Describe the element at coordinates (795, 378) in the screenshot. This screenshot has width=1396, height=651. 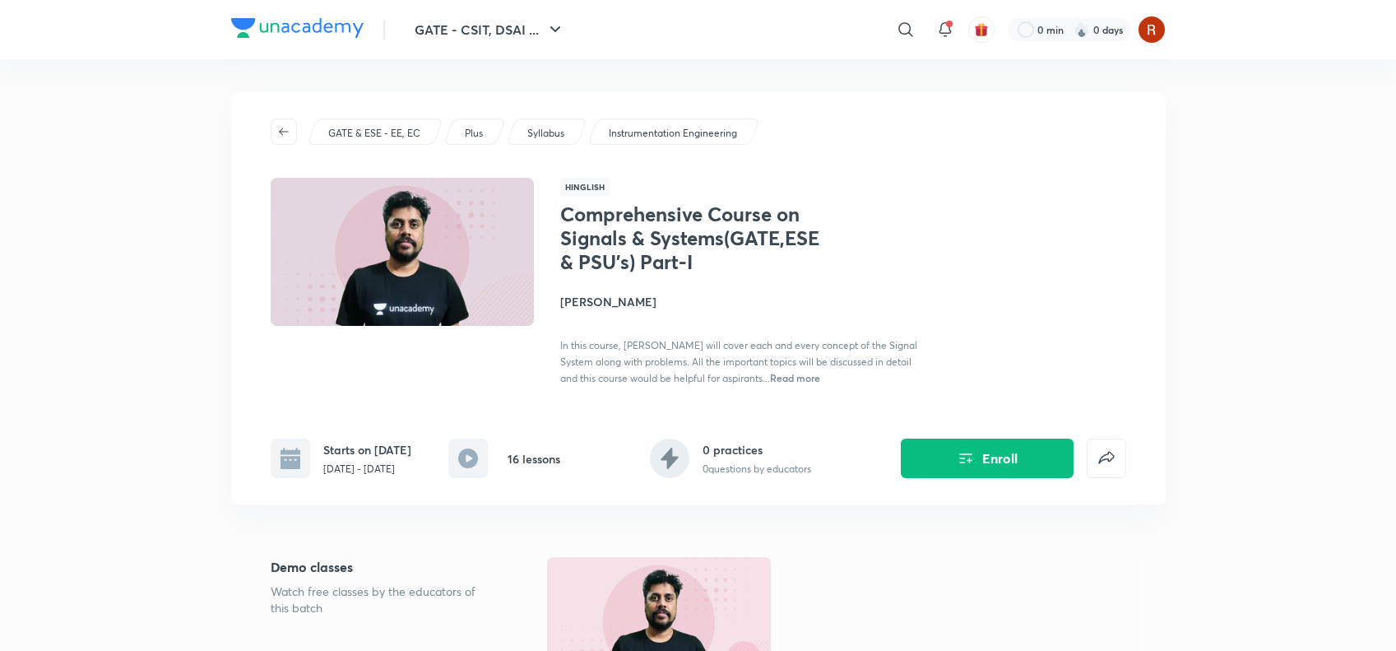
I see `span: Read more` at that location.